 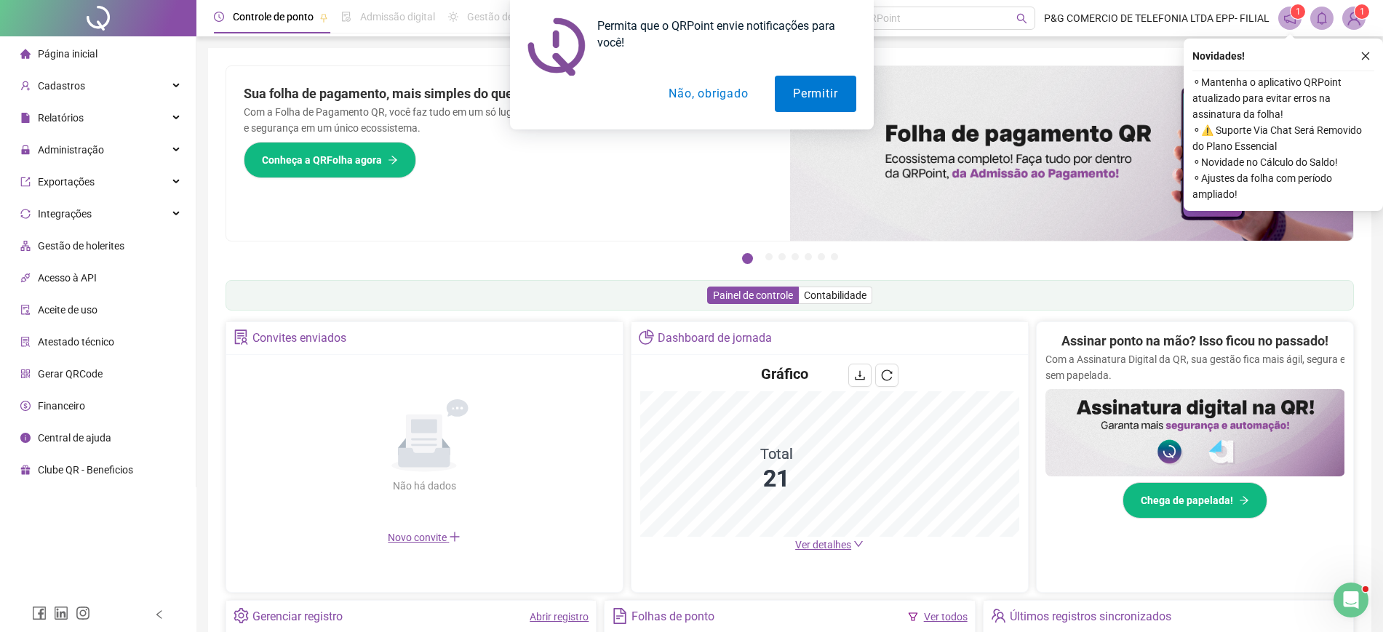 I want to click on span: pie-chart, so click(x=646, y=337).